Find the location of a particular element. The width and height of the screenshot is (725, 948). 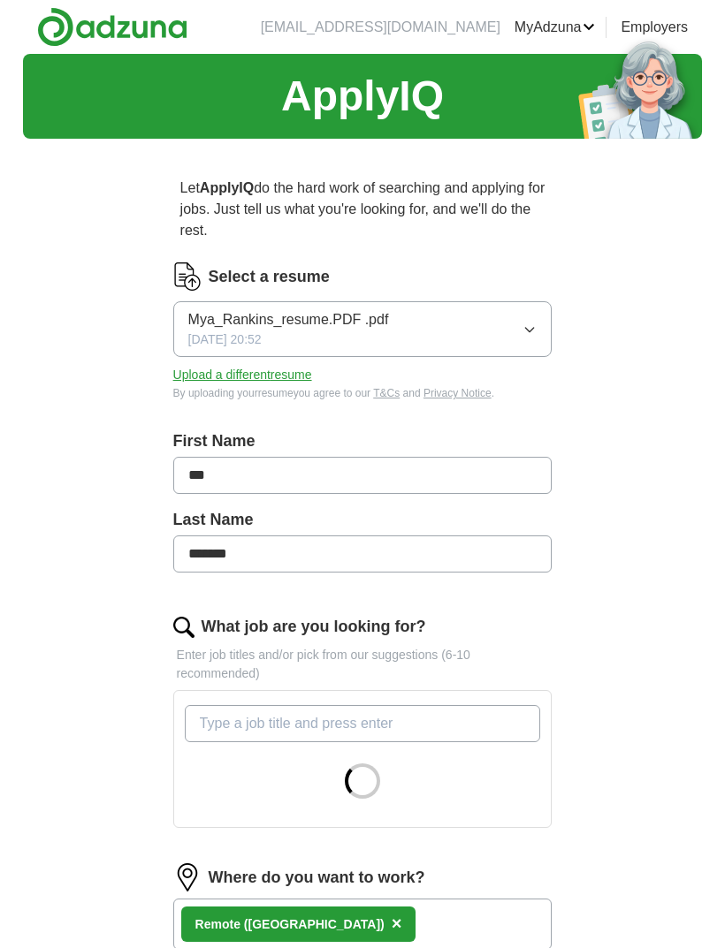

div: By uploading your resume you agree to our and . is located at coordinates (362, 393).